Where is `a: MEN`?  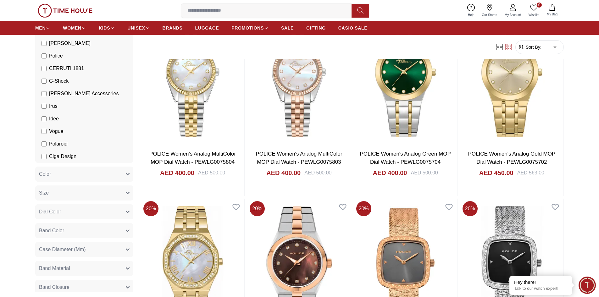 a: MEN is located at coordinates (43, 28).